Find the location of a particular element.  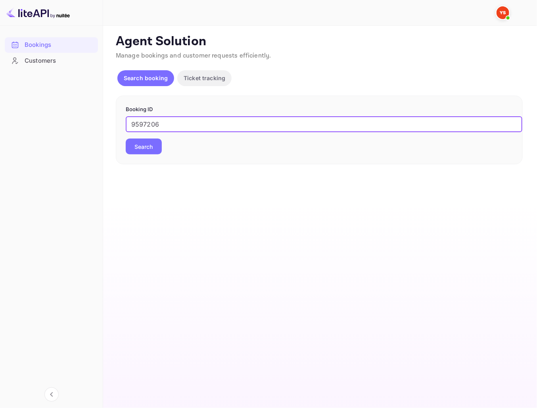

img: LiteAPI logo is located at coordinates (38, 13).